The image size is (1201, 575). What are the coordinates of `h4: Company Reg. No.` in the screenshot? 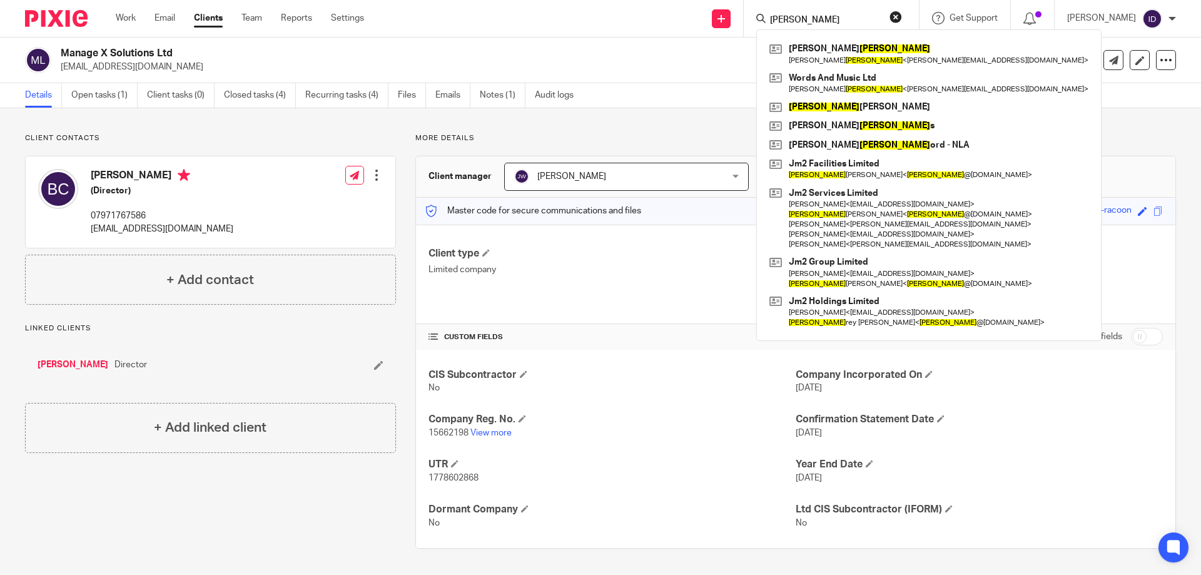 It's located at (612, 419).